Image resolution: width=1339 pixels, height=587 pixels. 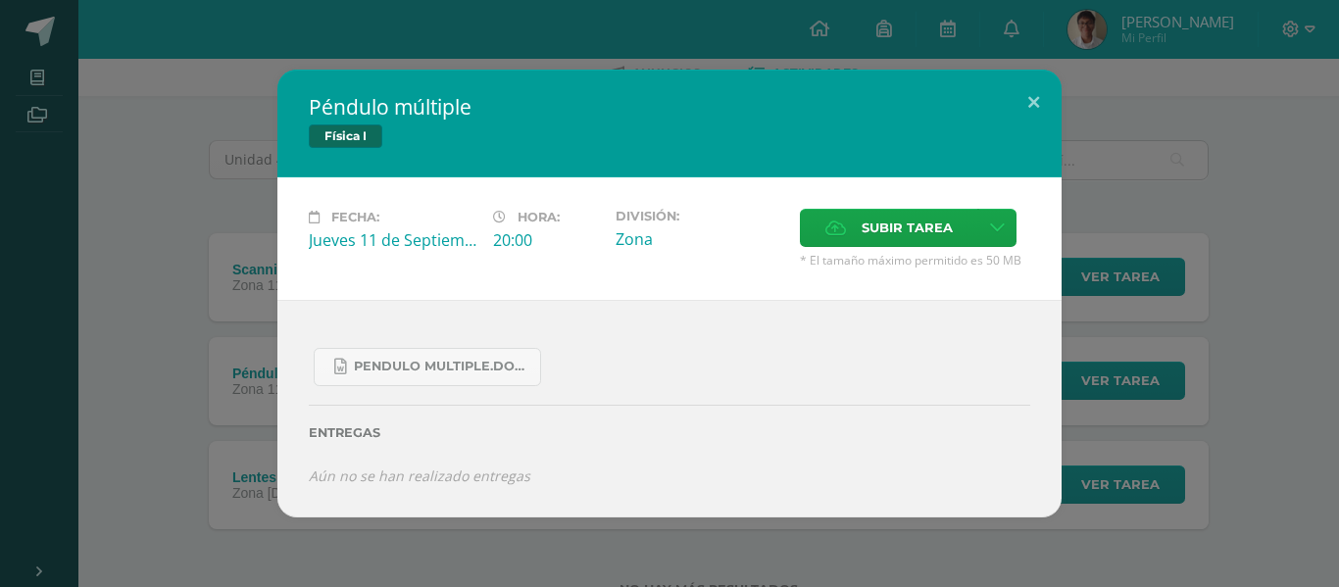 I want to click on span: Subir tarea, so click(x=907, y=227).